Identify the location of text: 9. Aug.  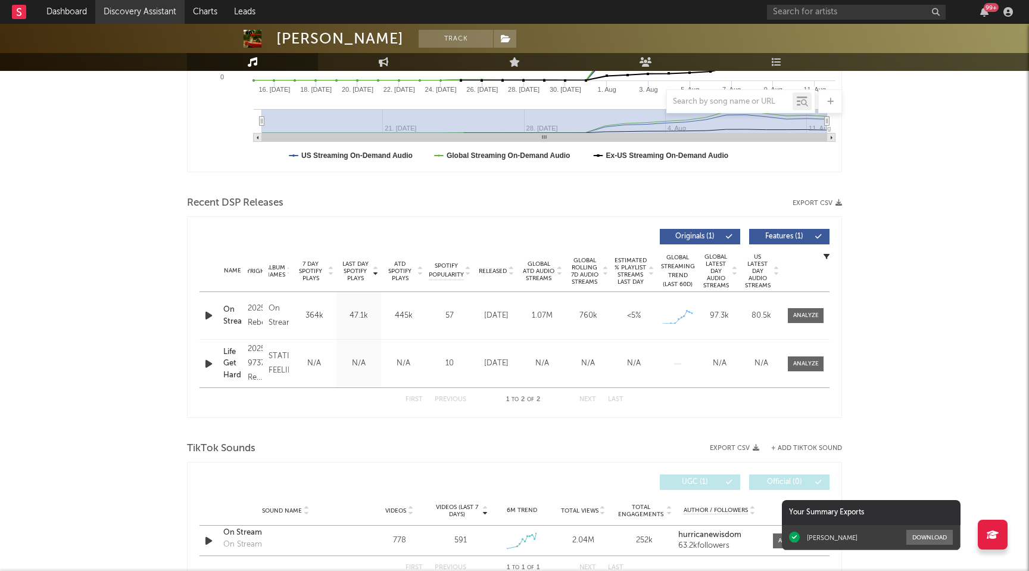
(773, 89).